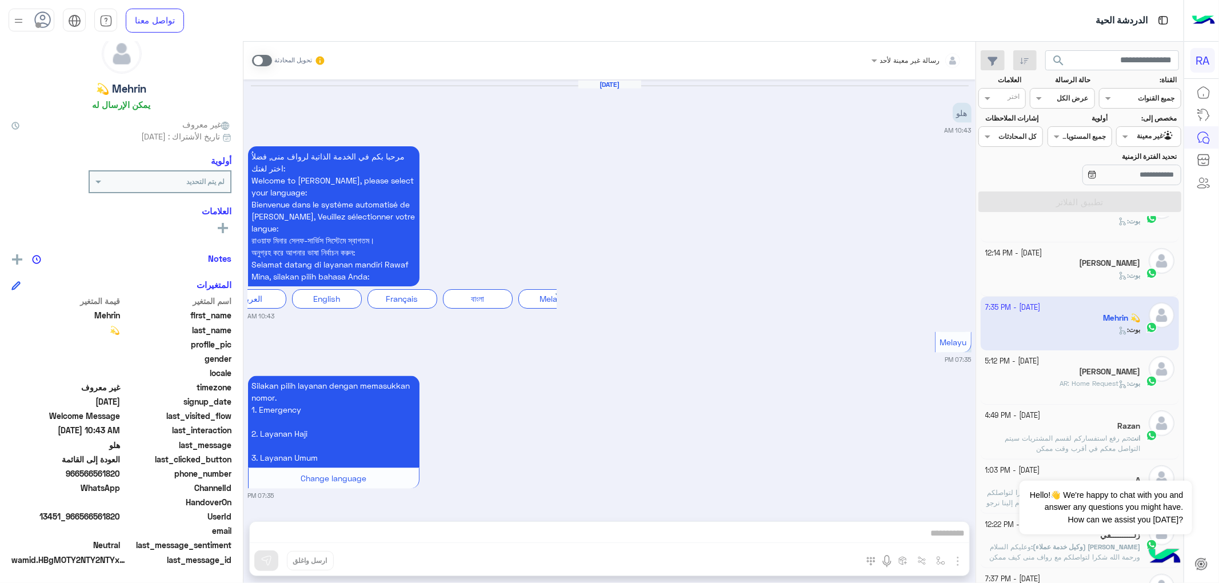 Image resolution: width=1219 pixels, height=583 pixels. I want to click on span: signup_date, so click(177, 401).